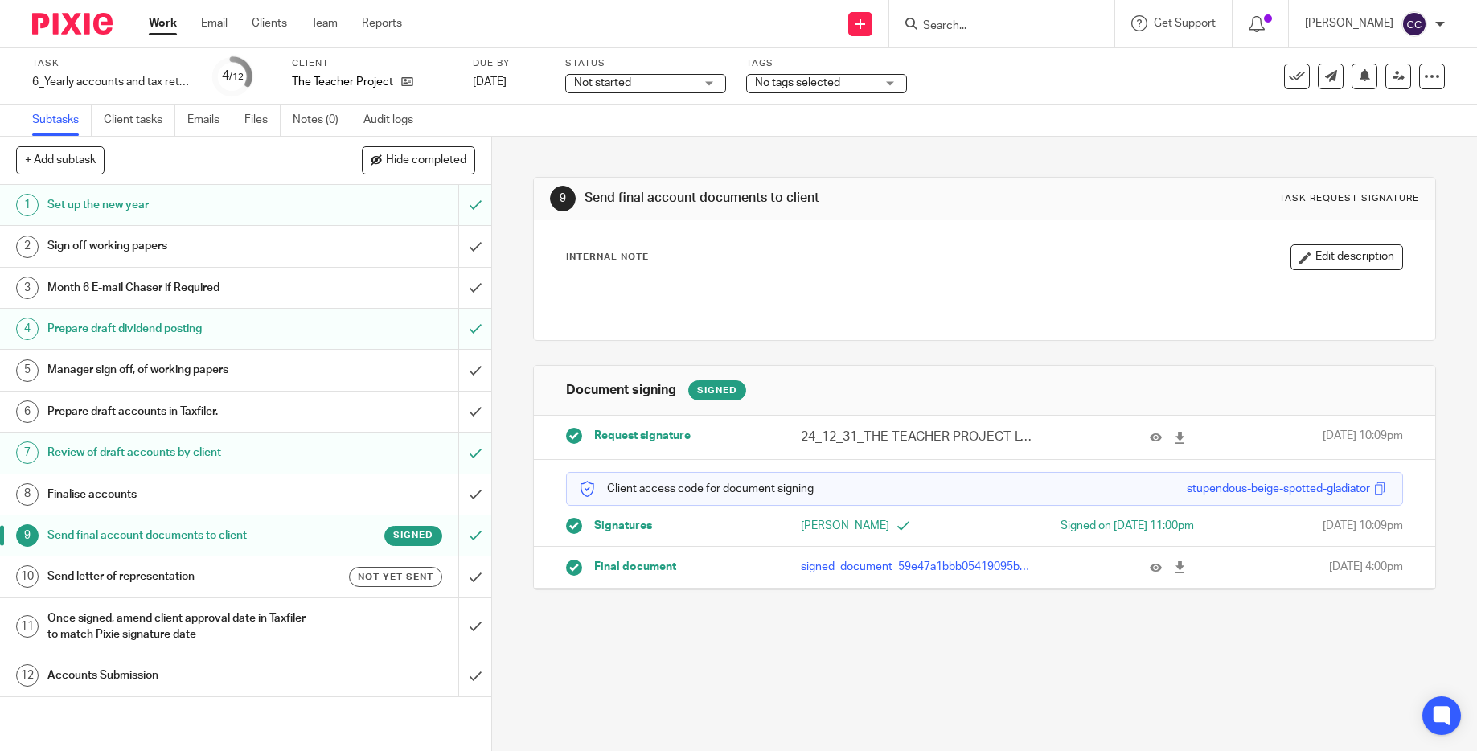 The image size is (1477, 751). Describe the element at coordinates (382, 23) in the screenshot. I see `a: Reports` at that location.